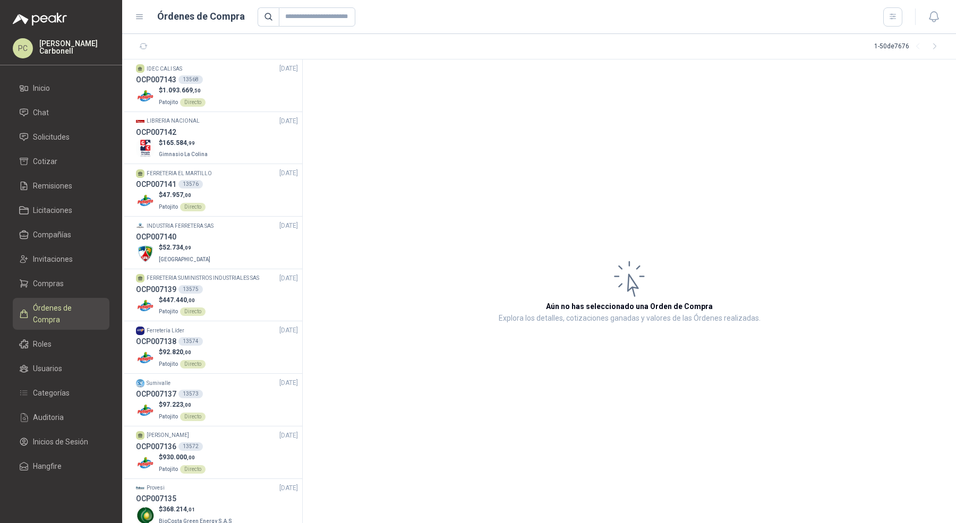  Describe the element at coordinates (66, 314) in the screenshot. I see `span: Órdenes de Compra` at that location.